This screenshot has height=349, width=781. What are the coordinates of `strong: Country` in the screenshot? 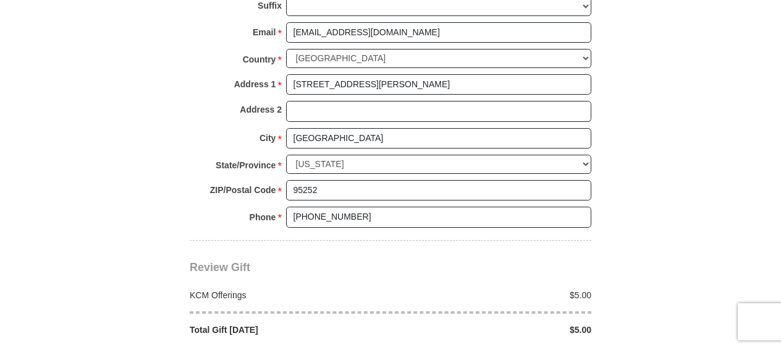 It's located at (260, 59).